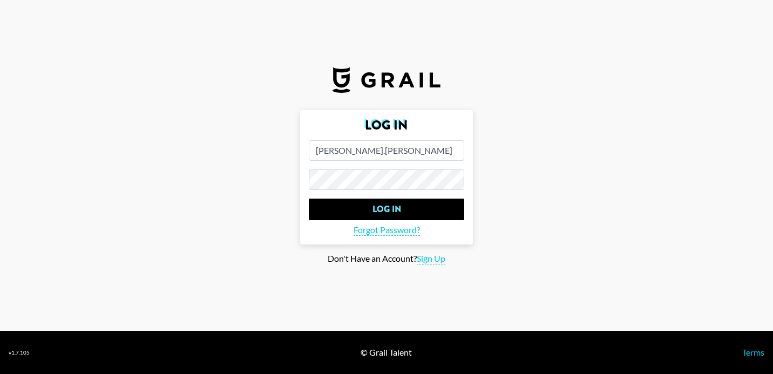 The image size is (773, 374). I want to click on input: Log In, so click(387, 209).